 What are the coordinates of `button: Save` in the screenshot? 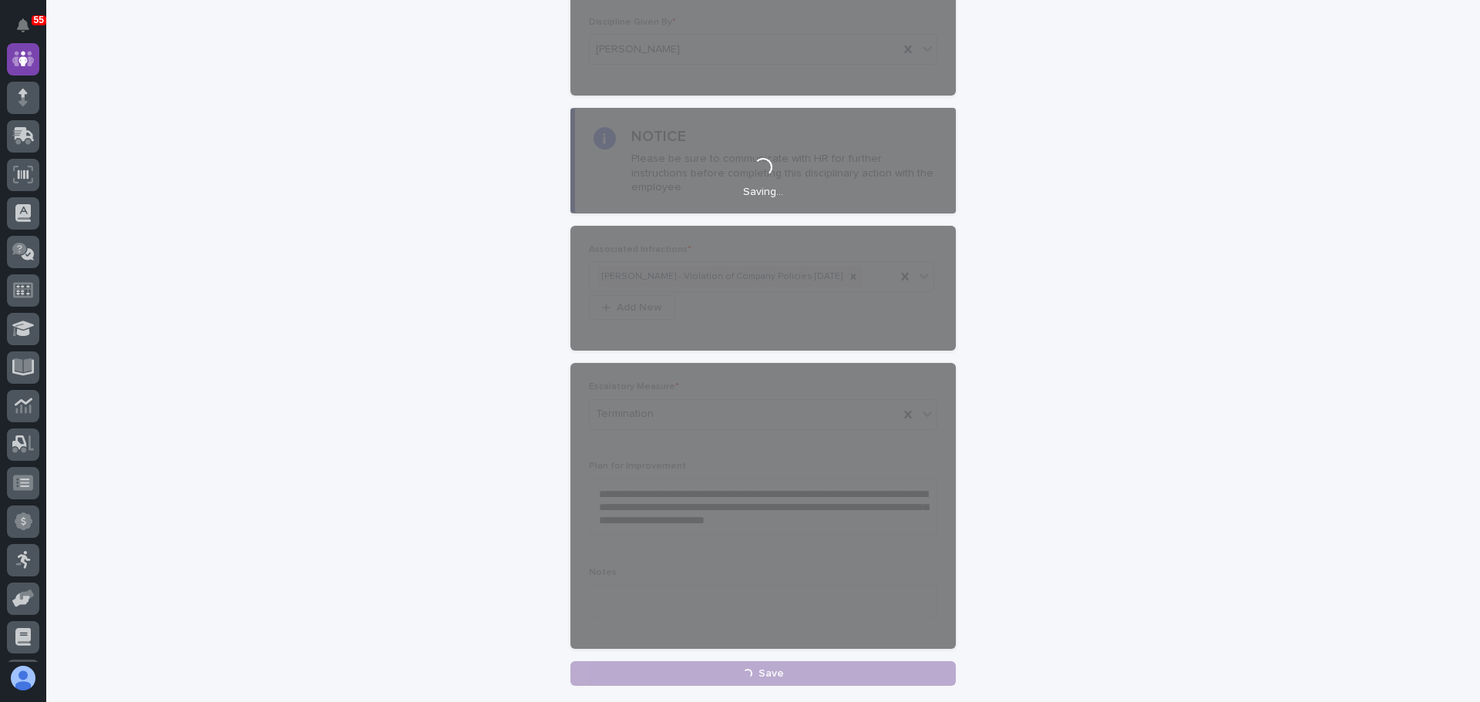 It's located at (763, 674).